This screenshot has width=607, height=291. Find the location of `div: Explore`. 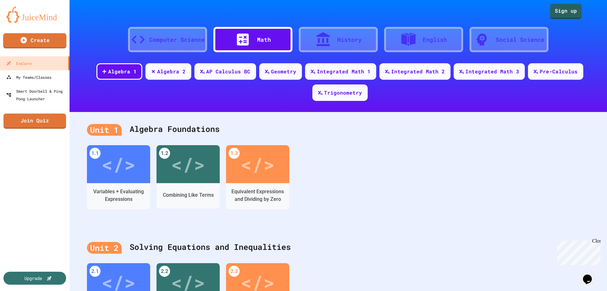

div: Explore is located at coordinates (19, 63).